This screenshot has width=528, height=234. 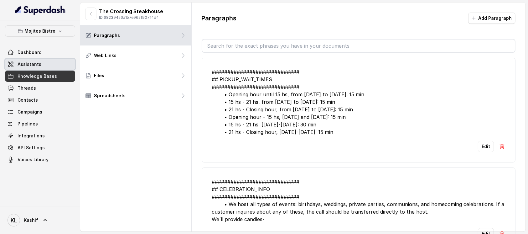 I want to click on button: Add Paragraph, so click(x=492, y=18).